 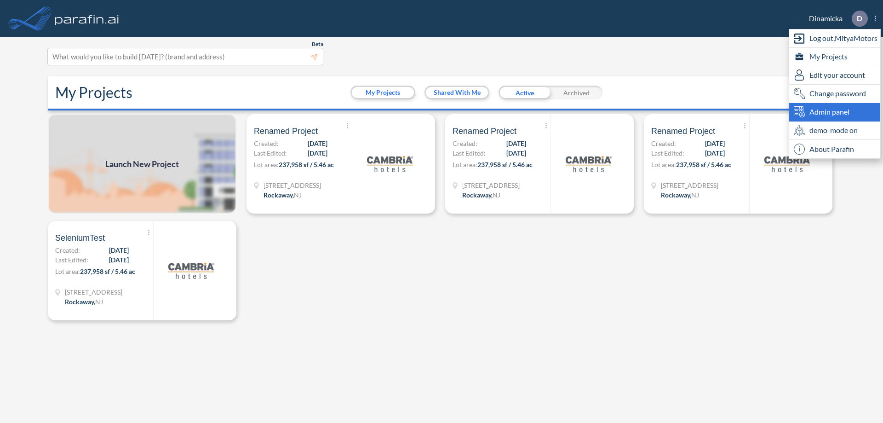 What do you see at coordinates (576, 92) in the screenshot?
I see `div: Archived` at bounding box center [576, 92].